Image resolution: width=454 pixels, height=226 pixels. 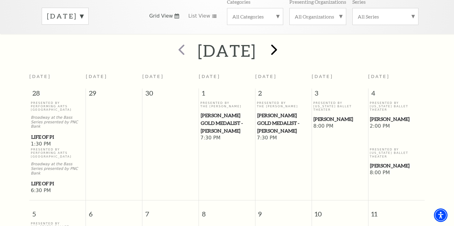 I want to click on label: All Categories, so click(x=255, y=16).